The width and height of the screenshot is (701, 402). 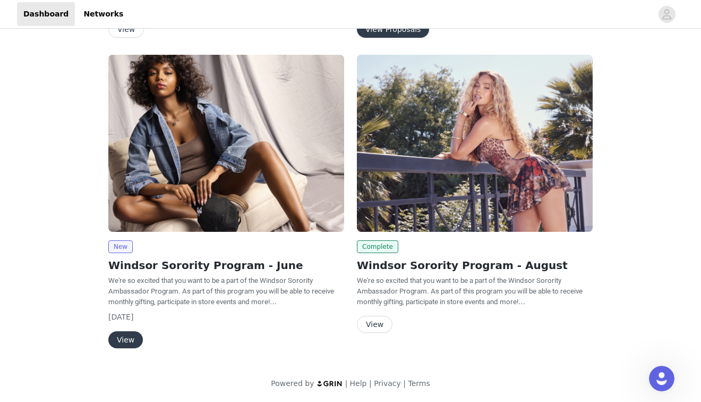 I want to click on a: Terms, so click(x=419, y=383).